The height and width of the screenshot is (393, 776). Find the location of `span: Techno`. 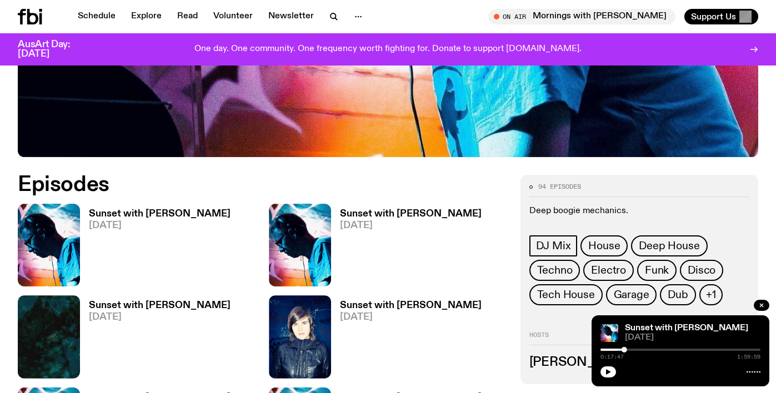

span: Techno is located at coordinates (555, 271).